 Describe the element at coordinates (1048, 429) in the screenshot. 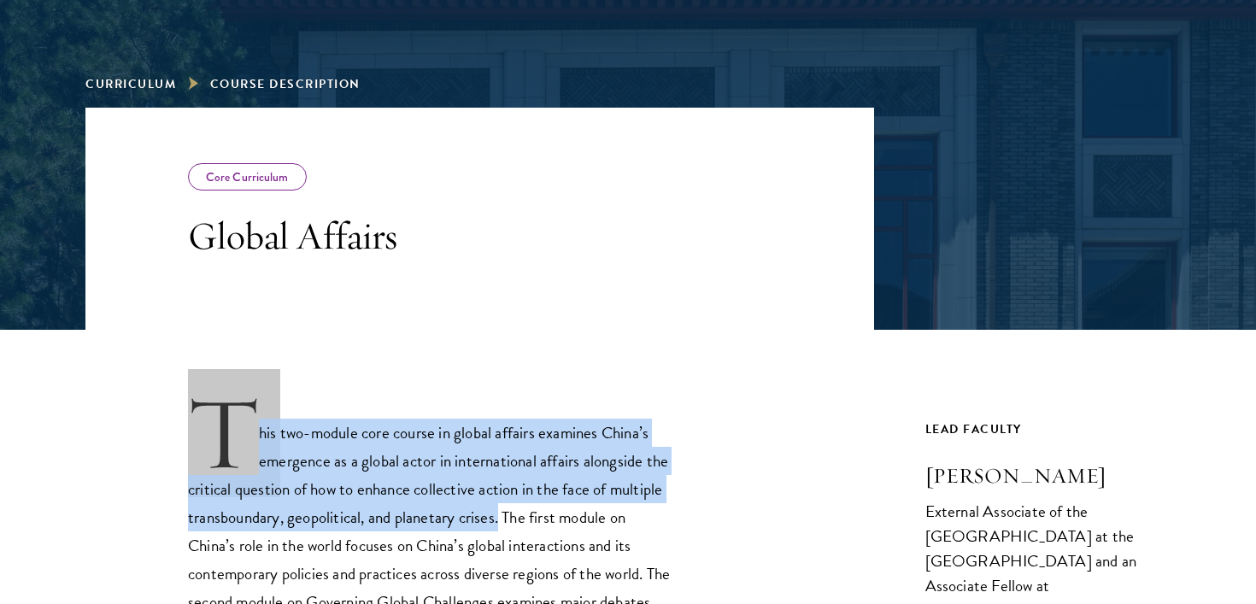

I see `div: Lead Faculty` at that location.